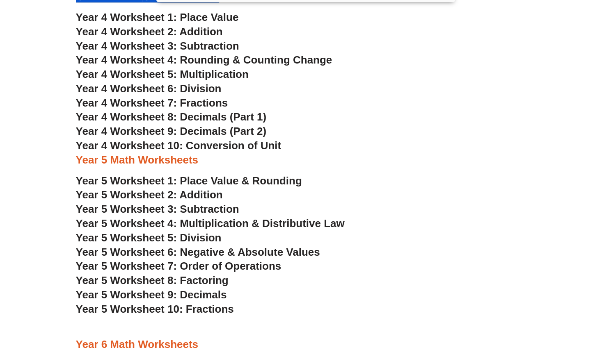 This screenshot has width=611, height=359. I want to click on a: Year 5 Worksheet 8: Factoring, so click(152, 281).